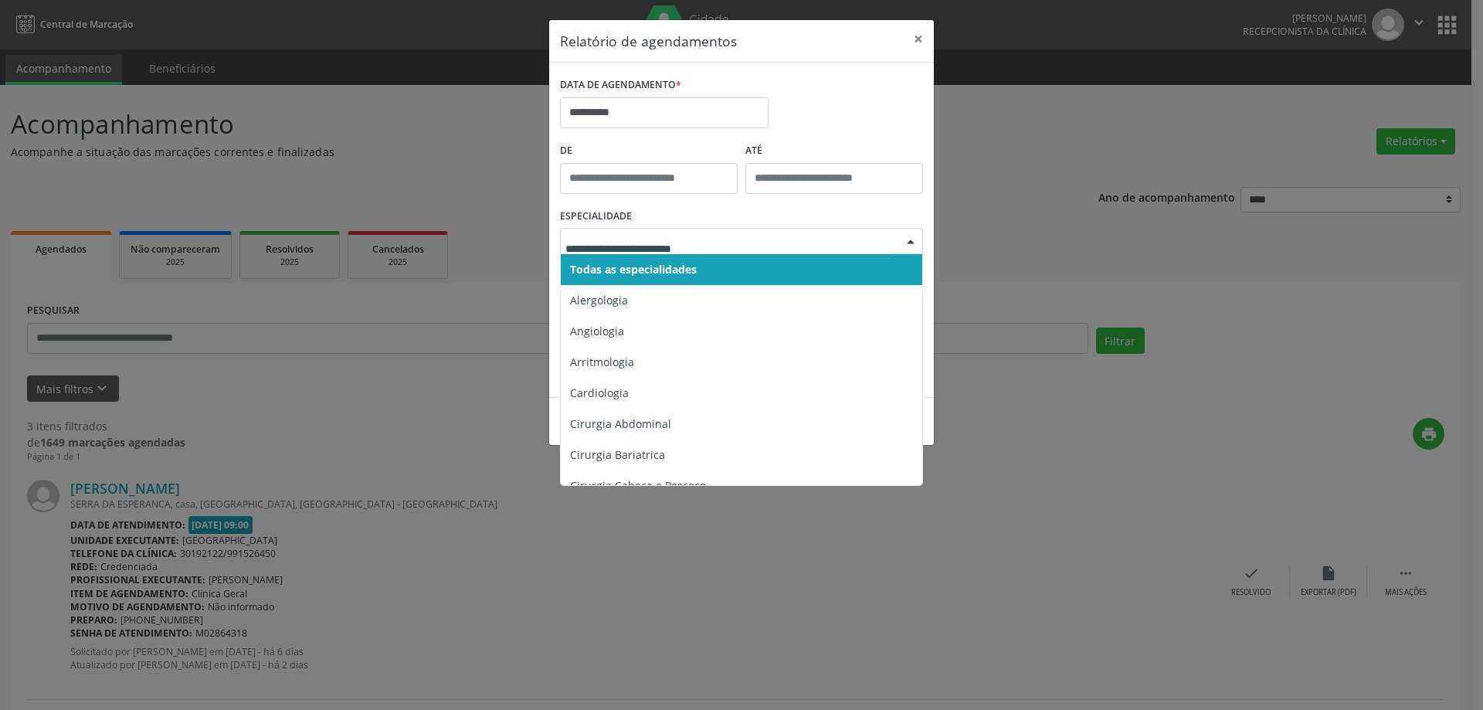 The image size is (1483, 710). Describe the element at coordinates (620, 85) in the screenshot. I see `label: DATA DE AGENDAMENTO` at that location.